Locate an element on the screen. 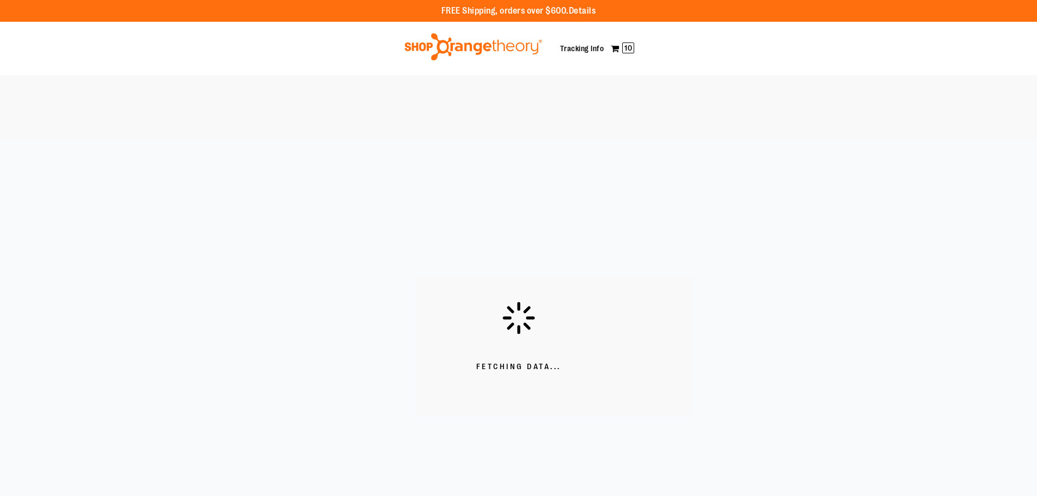 The image size is (1037, 496). span: Fetching Data... is located at coordinates (519, 367).